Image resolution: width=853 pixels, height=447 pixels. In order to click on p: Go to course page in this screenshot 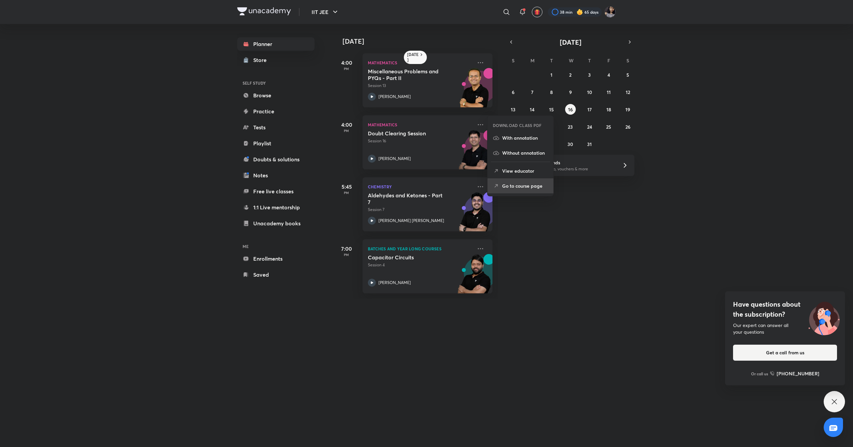, I will do `click(525, 186)`.